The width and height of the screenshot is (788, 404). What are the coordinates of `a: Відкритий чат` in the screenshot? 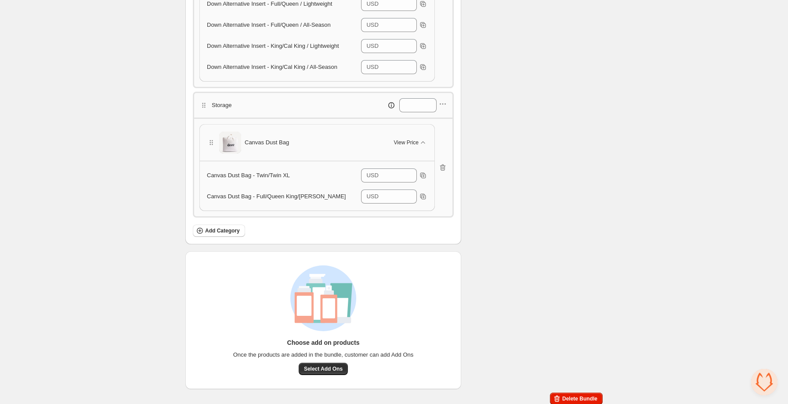 It's located at (764, 382).